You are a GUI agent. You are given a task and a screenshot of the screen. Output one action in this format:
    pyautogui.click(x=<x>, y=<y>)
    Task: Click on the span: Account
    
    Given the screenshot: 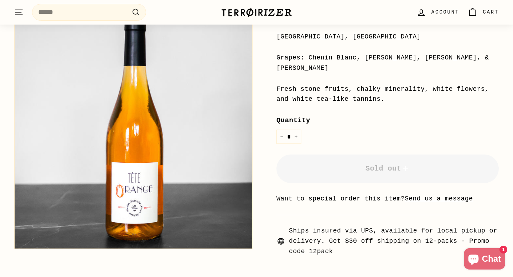 What is the action you would take?
    pyautogui.click(x=445, y=12)
    